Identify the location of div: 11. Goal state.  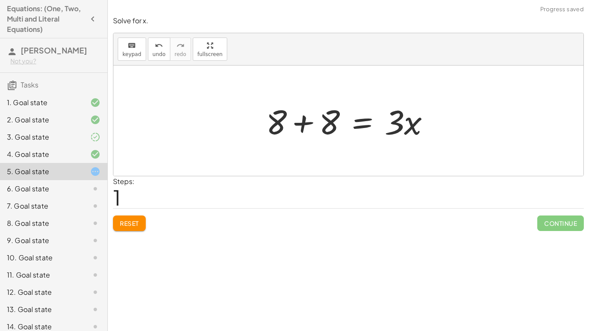
(41, 275).